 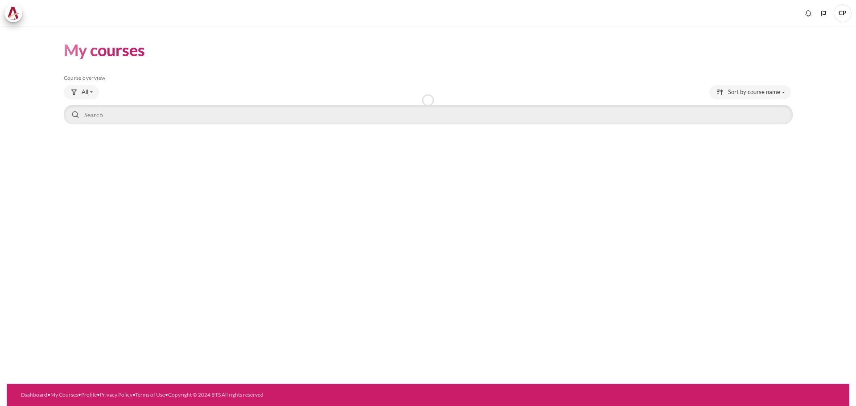 I want to click on input: Search, so click(x=428, y=115).